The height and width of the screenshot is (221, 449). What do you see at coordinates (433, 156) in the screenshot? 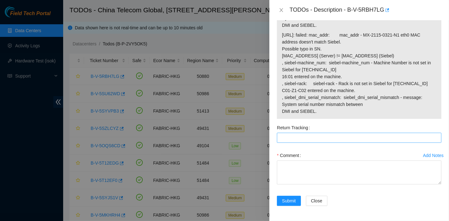
I see `button: Add Notes` at bounding box center [433, 156].